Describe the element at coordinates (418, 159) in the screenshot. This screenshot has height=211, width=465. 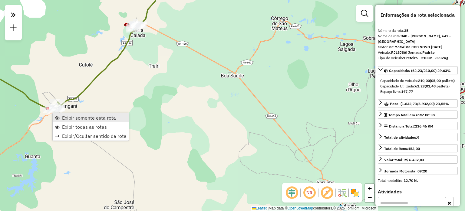
I see `a: Valor total:R$ 6.432,03` at that location.